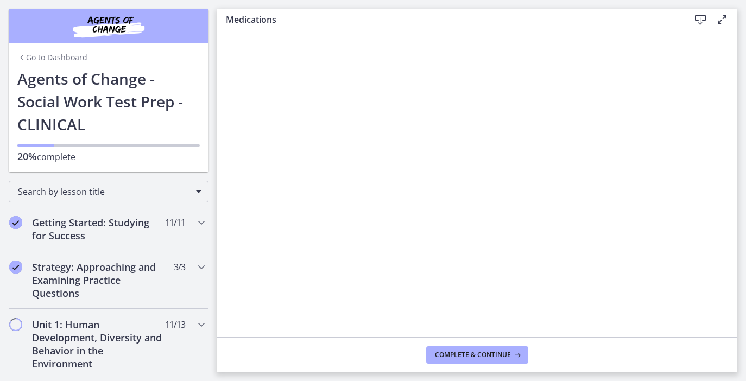 Image resolution: width=746 pixels, height=381 pixels. Describe the element at coordinates (175, 325) in the screenshot. I see `span: 11 / 13` at that location.